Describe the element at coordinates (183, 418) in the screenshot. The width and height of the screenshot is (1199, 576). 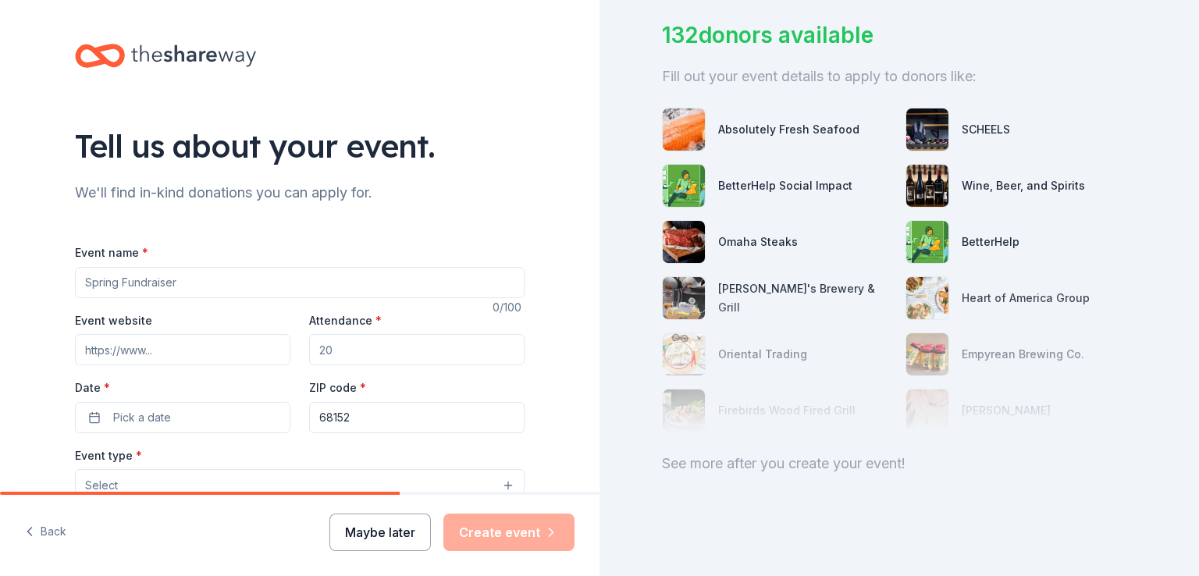
I see `button: Pick a date` at that location.